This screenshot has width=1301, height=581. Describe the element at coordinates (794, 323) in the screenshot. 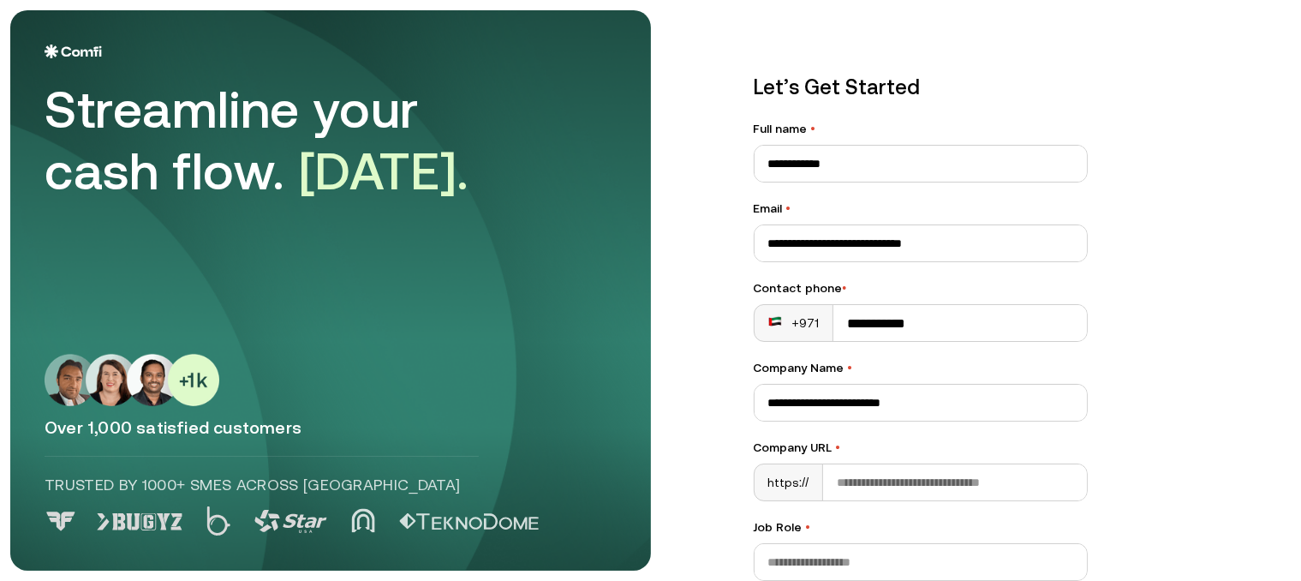

I see `div: +971` at that location.